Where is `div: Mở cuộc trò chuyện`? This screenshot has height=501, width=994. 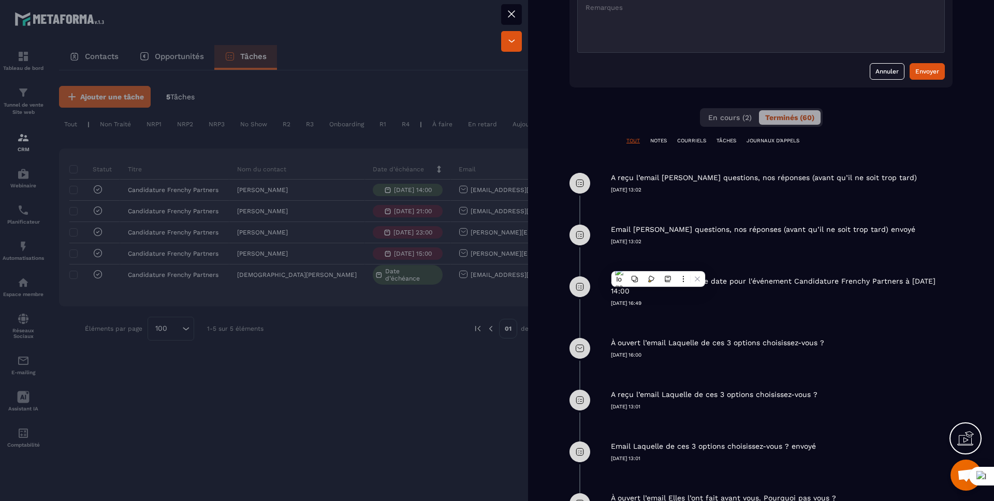
div: Mở cuộc trò chuyện is located at coordinates (966, 475).